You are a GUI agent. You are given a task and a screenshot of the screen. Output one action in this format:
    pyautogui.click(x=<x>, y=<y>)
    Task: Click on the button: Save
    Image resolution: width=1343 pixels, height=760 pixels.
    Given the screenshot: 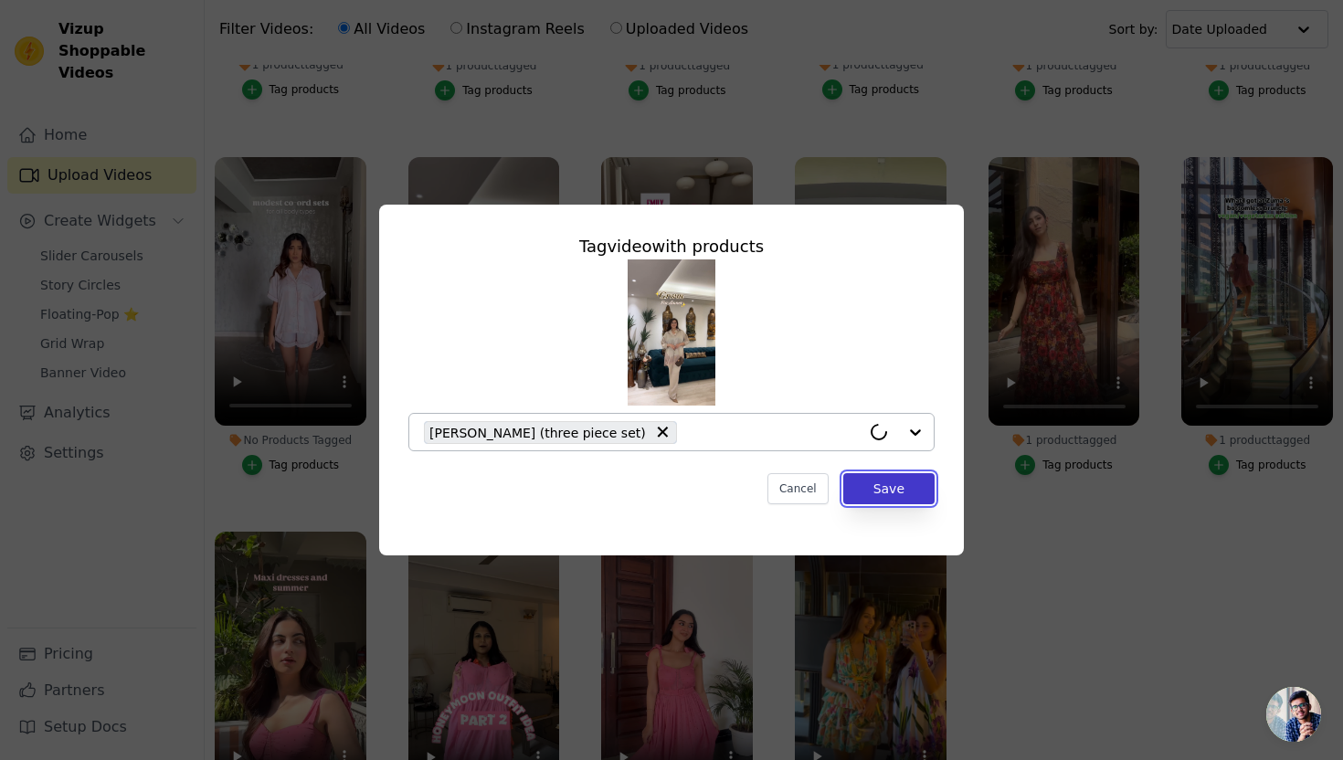 What is the action you would take?
    pyautogui.click(x=889, y=489)
    